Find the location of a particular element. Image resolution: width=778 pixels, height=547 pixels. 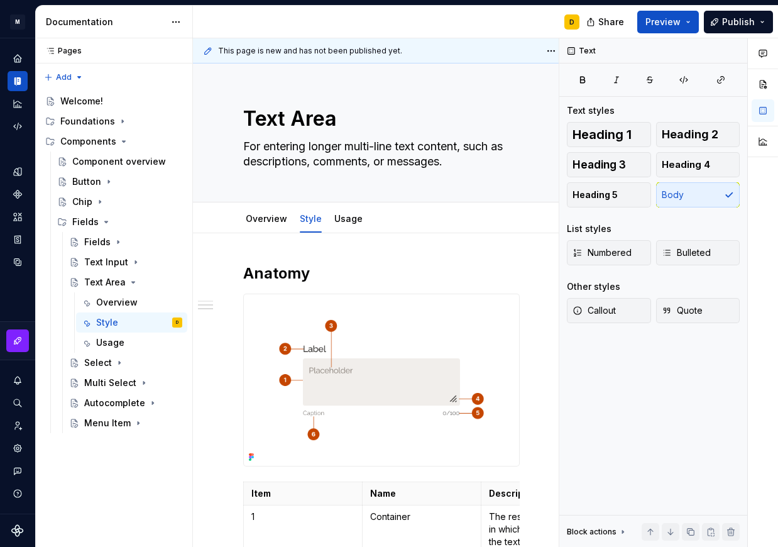

button: Notifications is located at coordinates (18, 380).